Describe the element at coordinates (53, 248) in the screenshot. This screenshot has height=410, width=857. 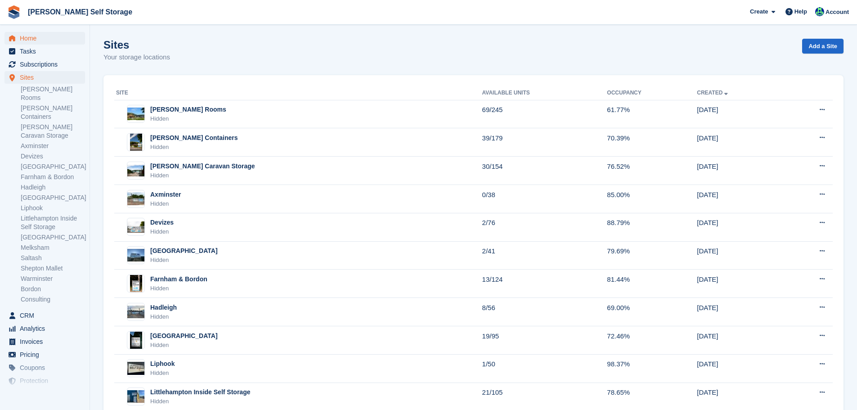
I see `a: Melksham` at that location.